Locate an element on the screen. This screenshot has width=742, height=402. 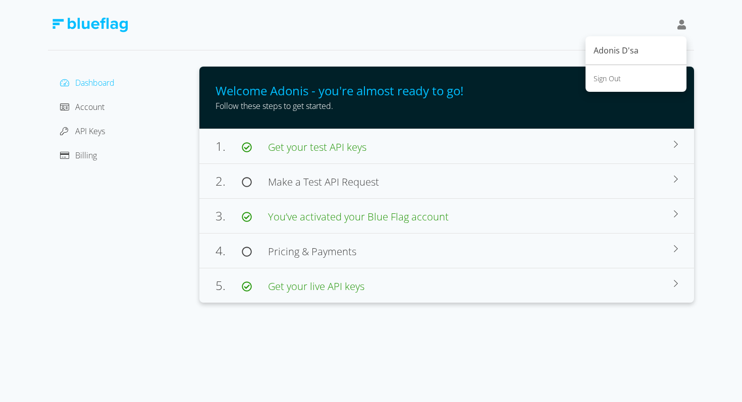
span: 2. is located at coordinates (229, 181).